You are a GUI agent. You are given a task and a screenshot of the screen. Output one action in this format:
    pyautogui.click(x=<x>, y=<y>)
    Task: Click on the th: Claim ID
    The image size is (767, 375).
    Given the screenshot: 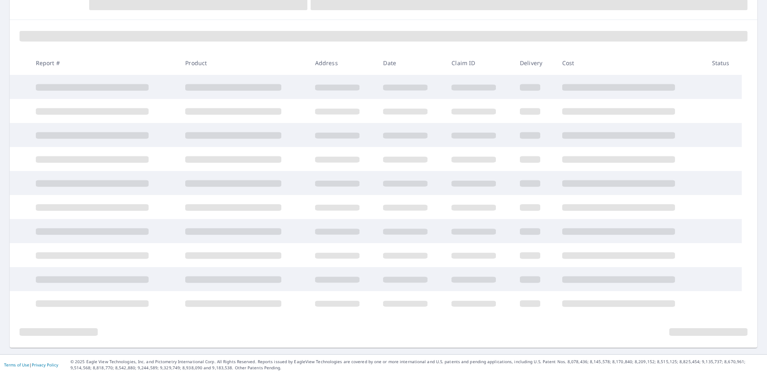 What is the action you would take?
    pyautogui.click(x=479, y=63)
    